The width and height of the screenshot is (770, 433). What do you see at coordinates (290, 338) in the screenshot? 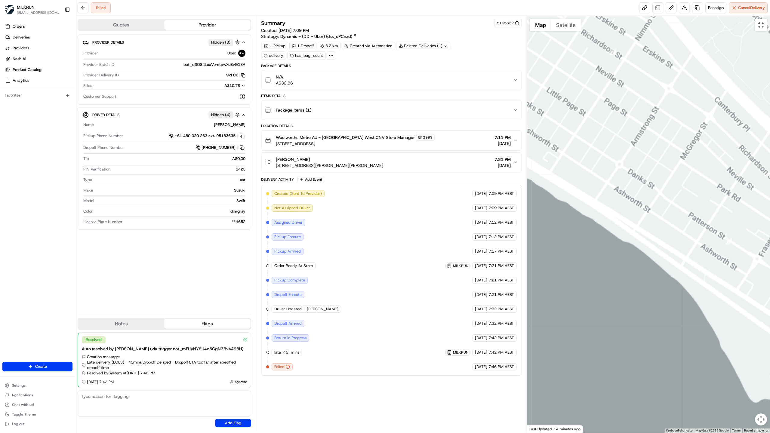
I see `span: Return In Progress` at bounding box center [290, 338].